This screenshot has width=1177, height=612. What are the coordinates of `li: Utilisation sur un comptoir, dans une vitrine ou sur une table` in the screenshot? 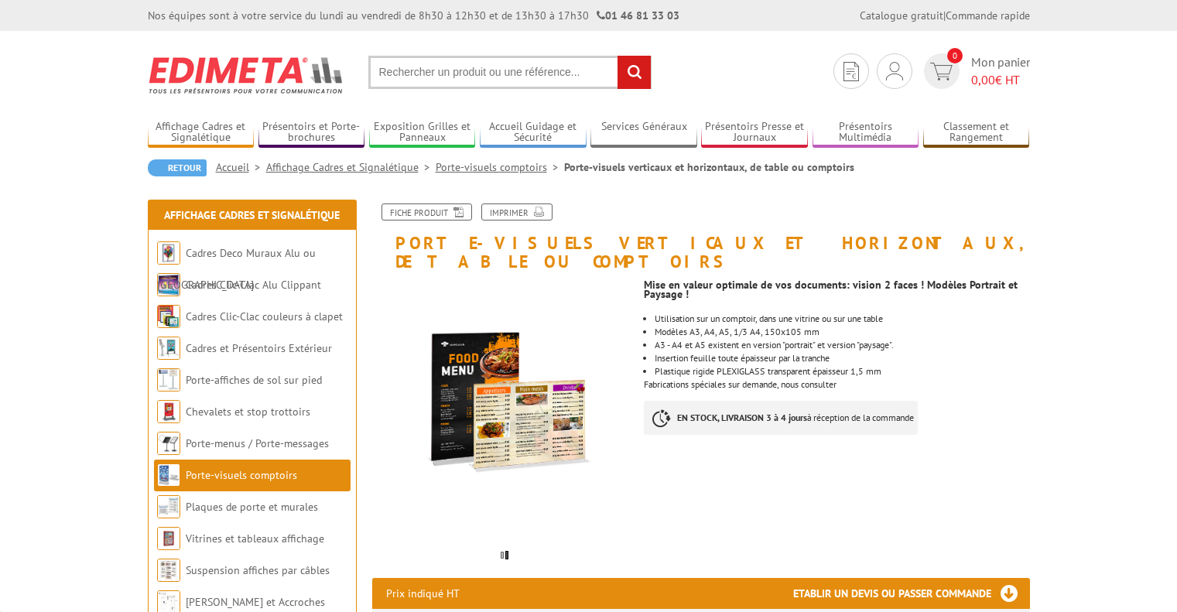 It's located at (842, 319).